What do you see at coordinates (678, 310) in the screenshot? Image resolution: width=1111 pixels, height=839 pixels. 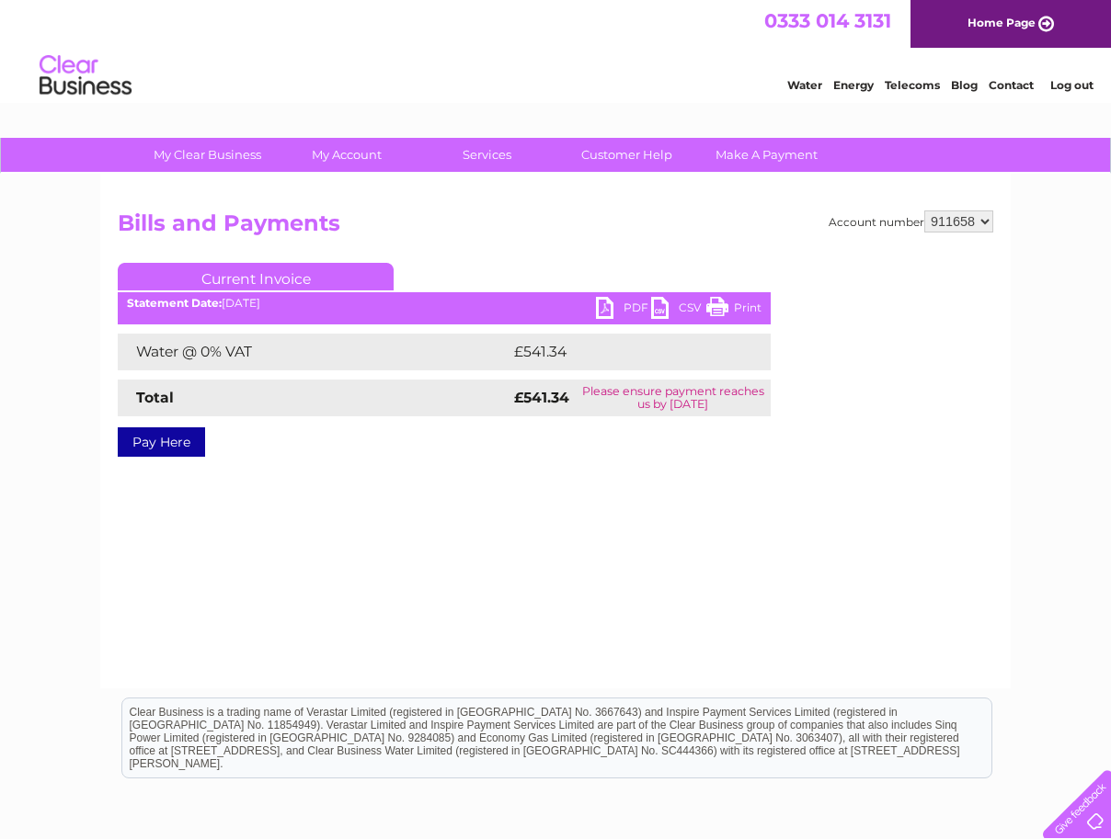 I see `a: CSV` at bounding box center [678, 310].